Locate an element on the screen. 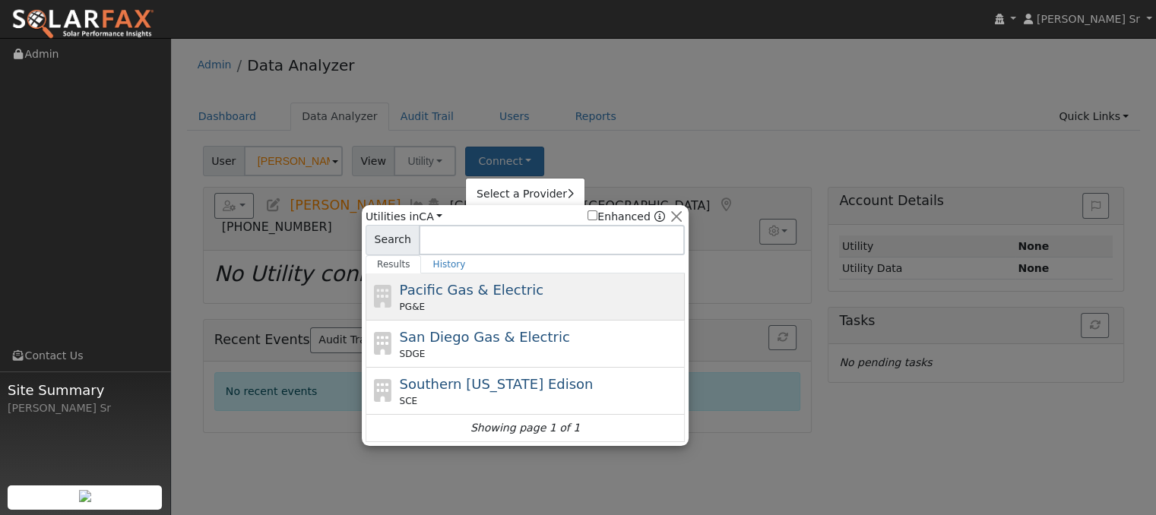 This screenshot has height=515, width=1156. img: retrieve is located at coordinates (85, 496).